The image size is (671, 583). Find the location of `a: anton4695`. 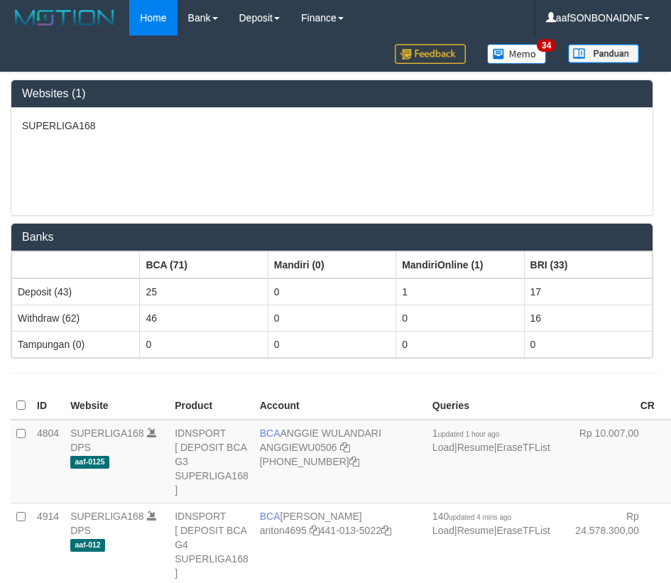

a: anton4695 is located at coordinates (283, 530).